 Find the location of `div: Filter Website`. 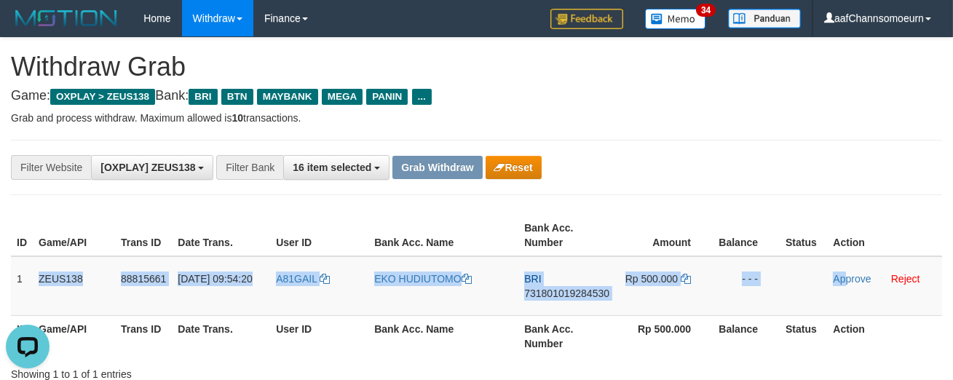

div: Filter Website is located at coordinates (51, 167).